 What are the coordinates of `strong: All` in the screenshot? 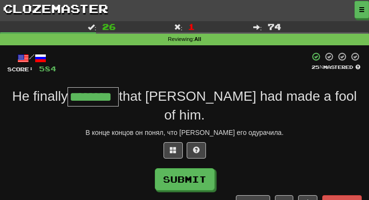 It's located at (198, 39).